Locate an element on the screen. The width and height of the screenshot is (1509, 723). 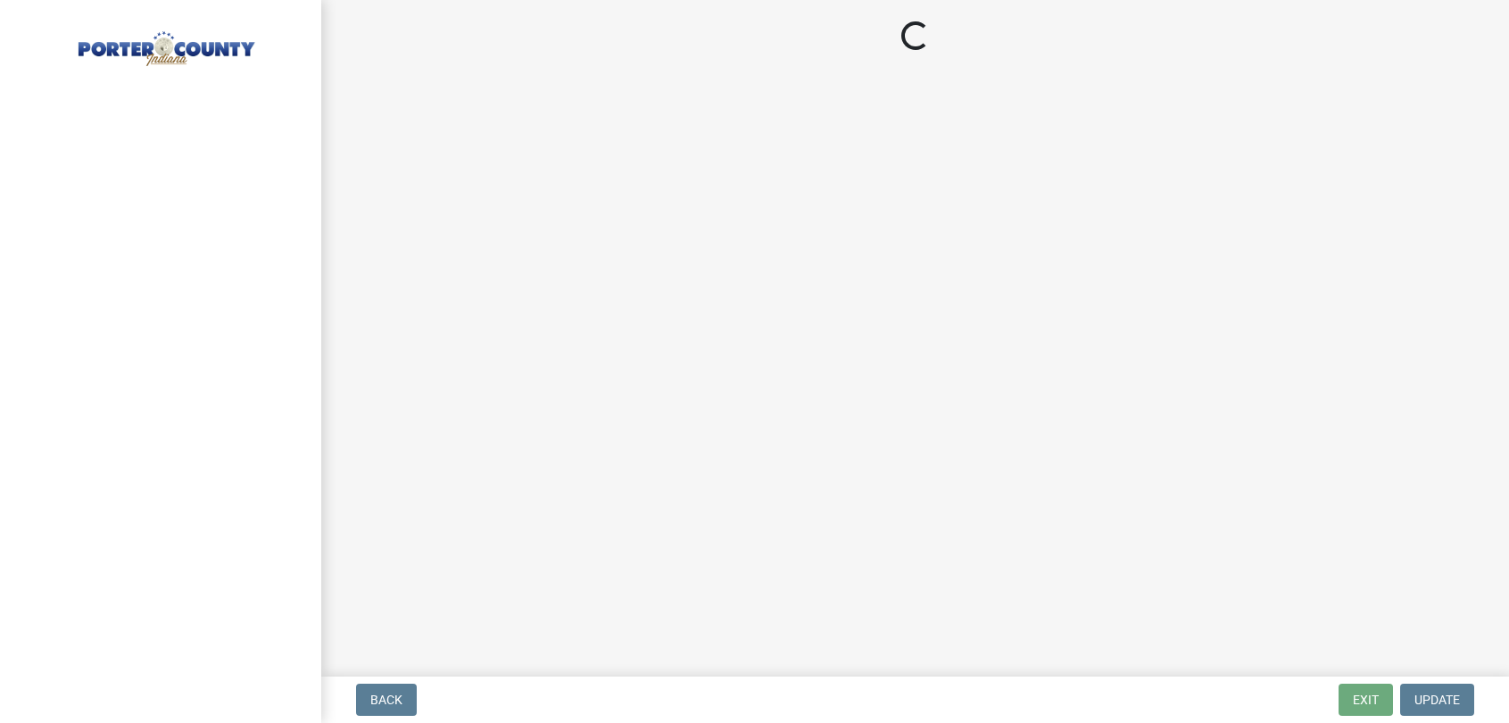
img: Porter County, Indiana is located at coordinates (164, 44).